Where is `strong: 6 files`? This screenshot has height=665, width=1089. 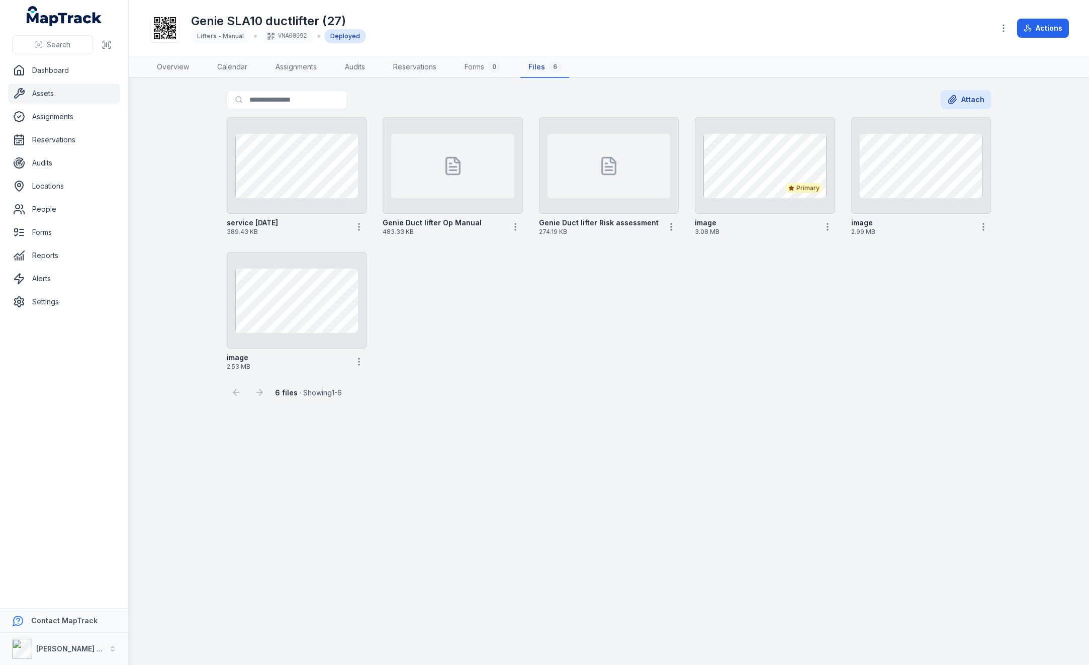 strong: 6 files is located at coordinates (286, 392).